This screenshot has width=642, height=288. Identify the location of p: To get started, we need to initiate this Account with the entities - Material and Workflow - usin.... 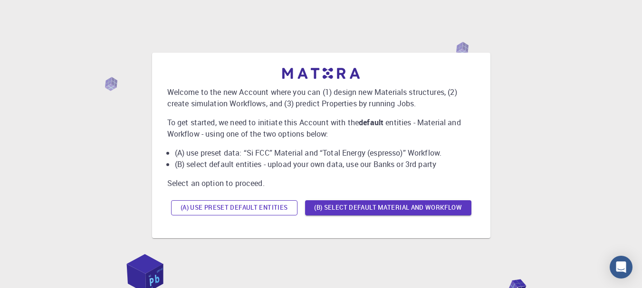
(321, 128).